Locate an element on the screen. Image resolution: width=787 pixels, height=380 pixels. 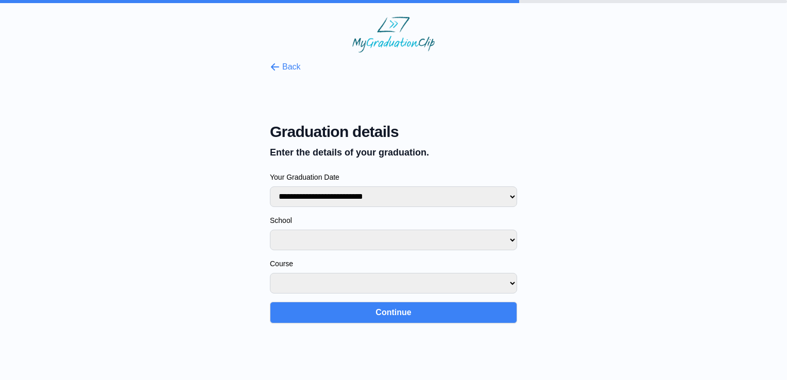
label: Your Graduation Date is located at coordinates (394, 177).